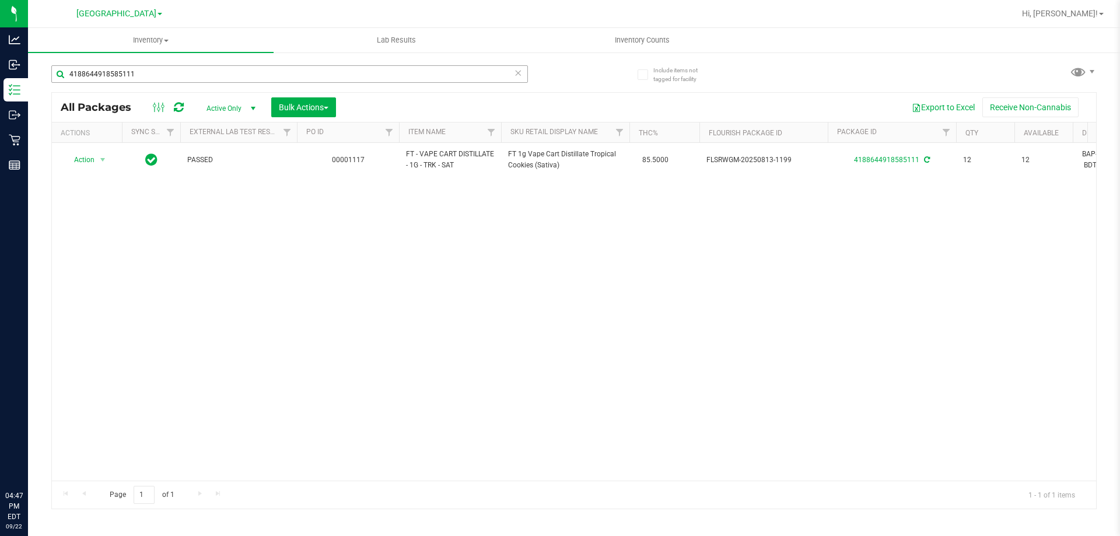  Describe the element at coordinates (396, 40) in the screenshot. I see `a: Lab Results` at that location.